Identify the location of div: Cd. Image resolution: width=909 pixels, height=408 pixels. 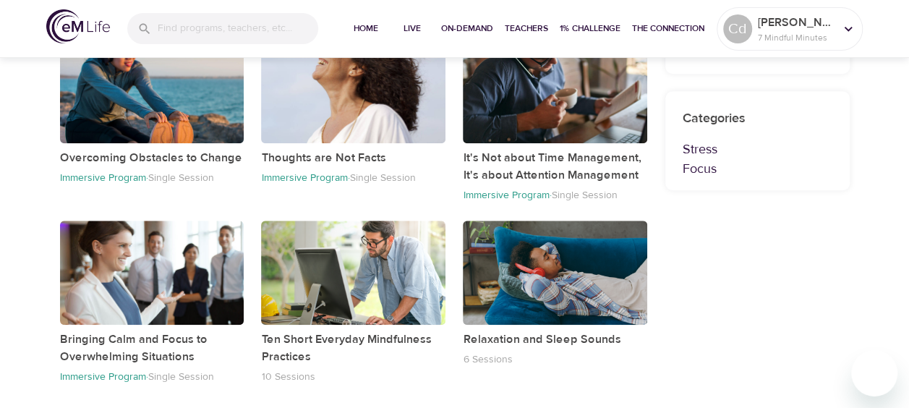
(738, 29).